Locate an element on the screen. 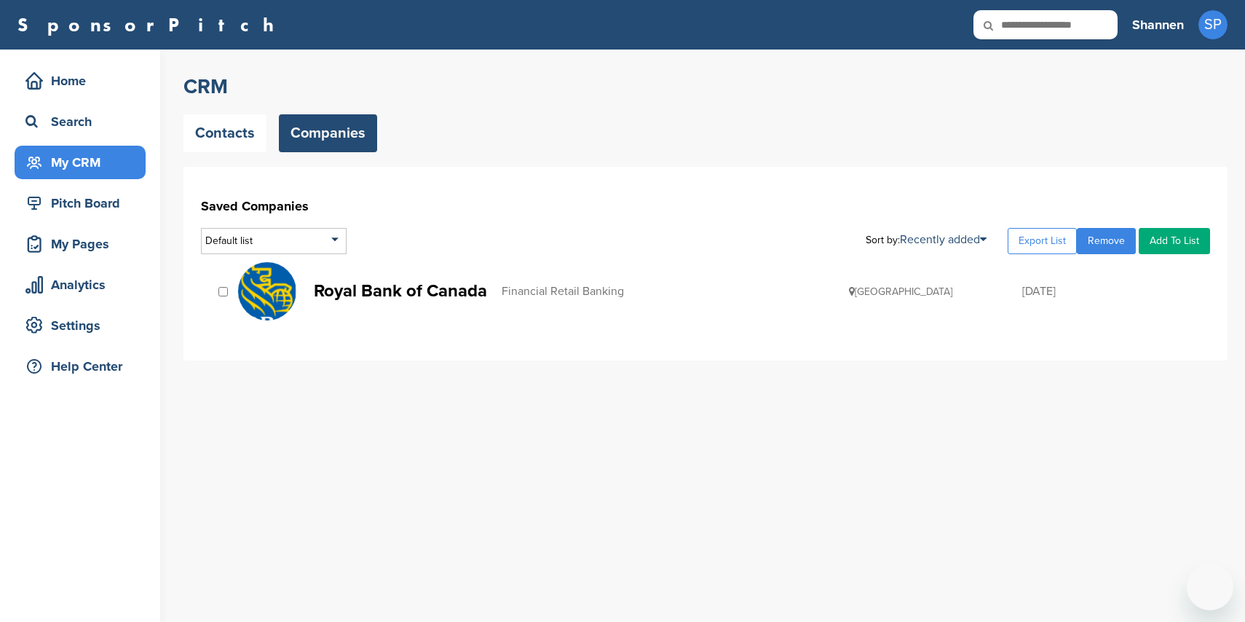  h1: Saved Companies is located at coordinates (706, 206).